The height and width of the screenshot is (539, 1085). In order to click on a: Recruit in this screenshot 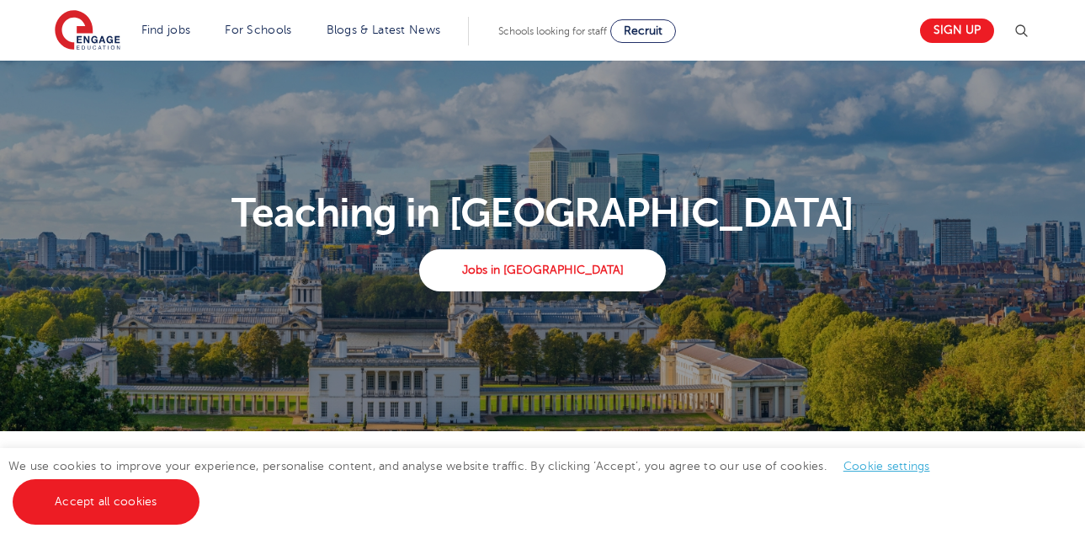, I will do `click(643, 31)`.